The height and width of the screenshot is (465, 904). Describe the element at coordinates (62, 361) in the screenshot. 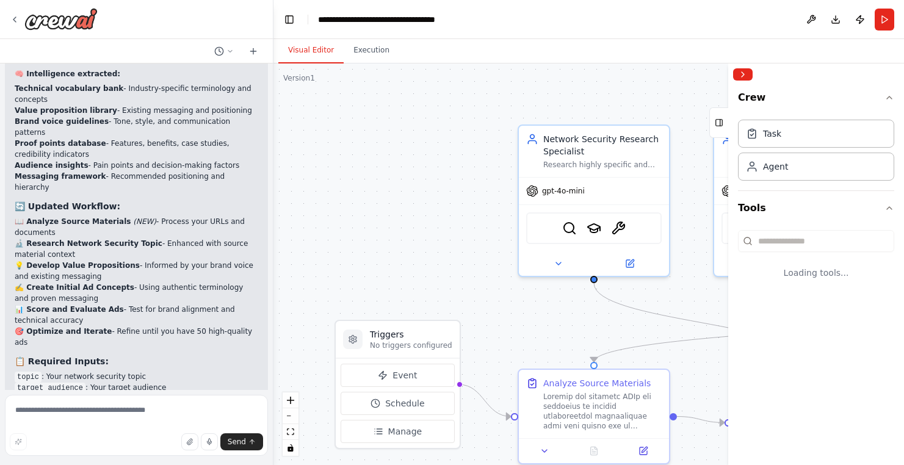

I see `strong: 📋 Required Inputs:` at that location.